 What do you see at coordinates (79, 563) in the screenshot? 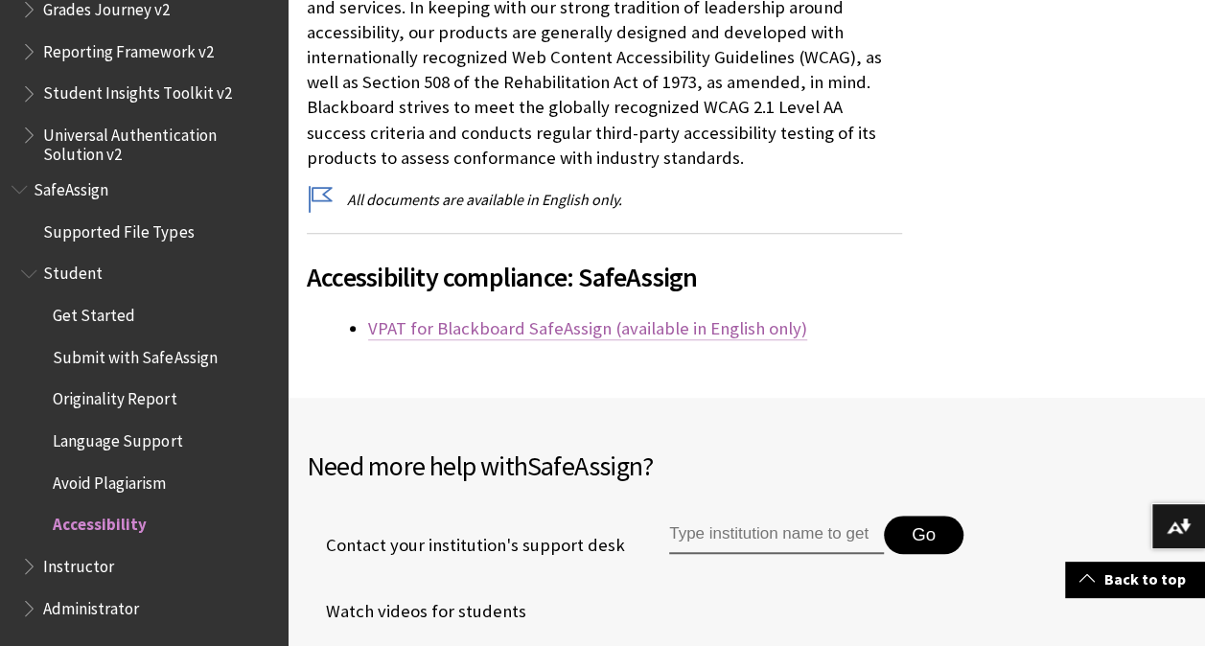
I see `span: Instructor` at bounding box center [79, 563].